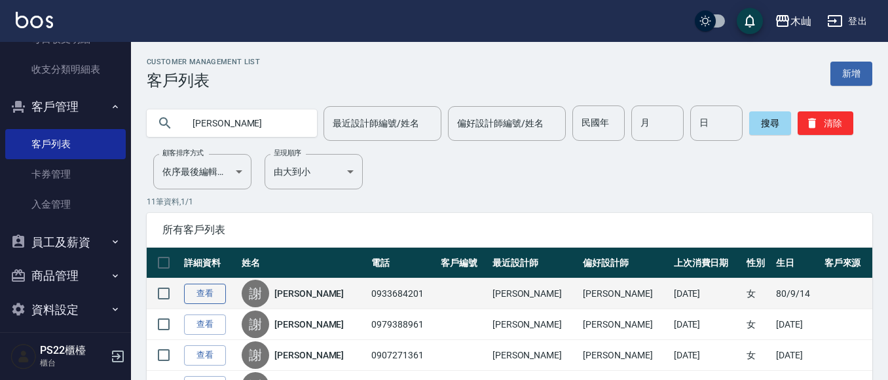 The height and width of the screenshot is (380, 888). I want to click on th: 客戶來源, so click(846, 262).